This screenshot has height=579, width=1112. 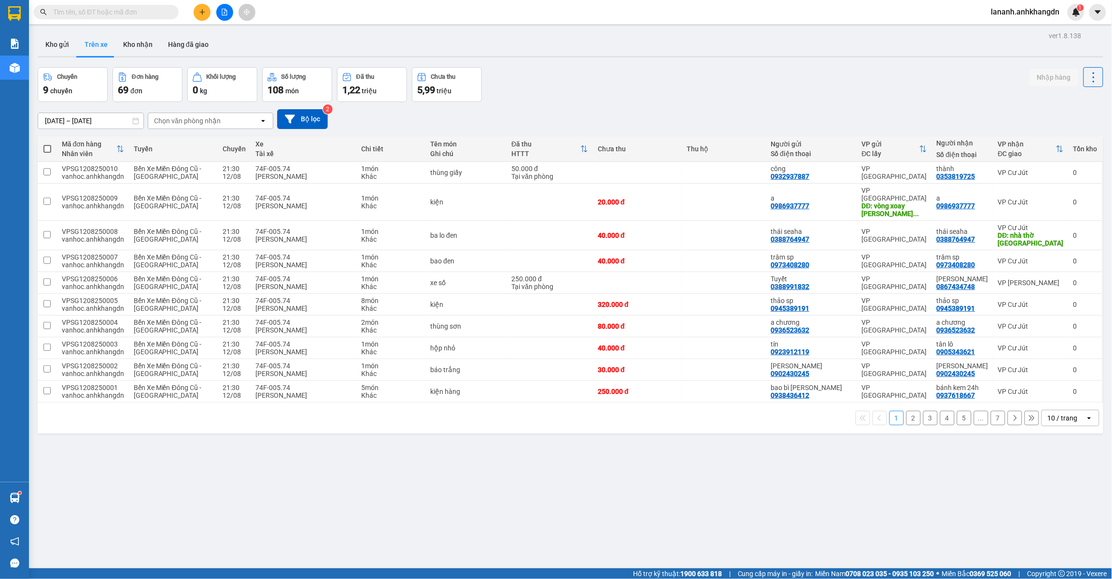 What do you see at coordinates (1031, 239) in the screenshot?
I see `div: DĐ: nhà thờ phúc bình qlo14` at bounding box center [1031, 239].